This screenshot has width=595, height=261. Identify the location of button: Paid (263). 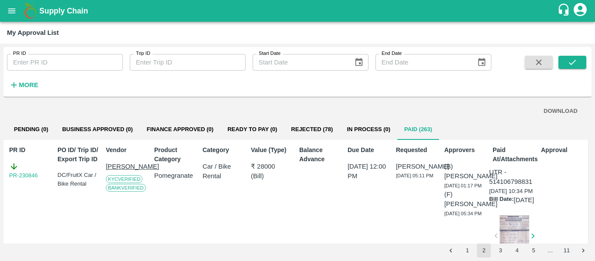
(418, 129).